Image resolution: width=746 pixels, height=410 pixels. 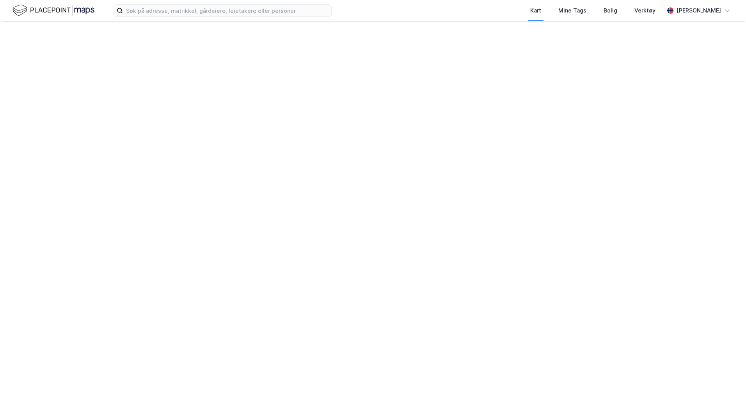 I want to click on div: Mine Tags, so click(x=573, y=11).